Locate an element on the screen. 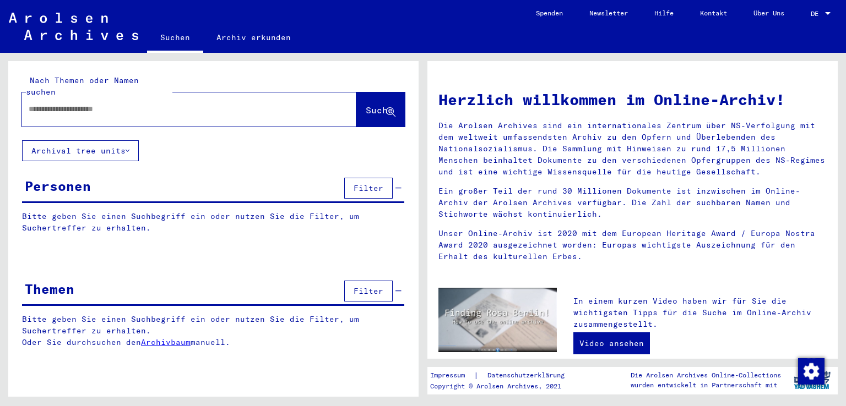 This screenshot has height=406, width=846. mat-label: Nach Themen oder Namen suchen is located at coordinates (82, 86).